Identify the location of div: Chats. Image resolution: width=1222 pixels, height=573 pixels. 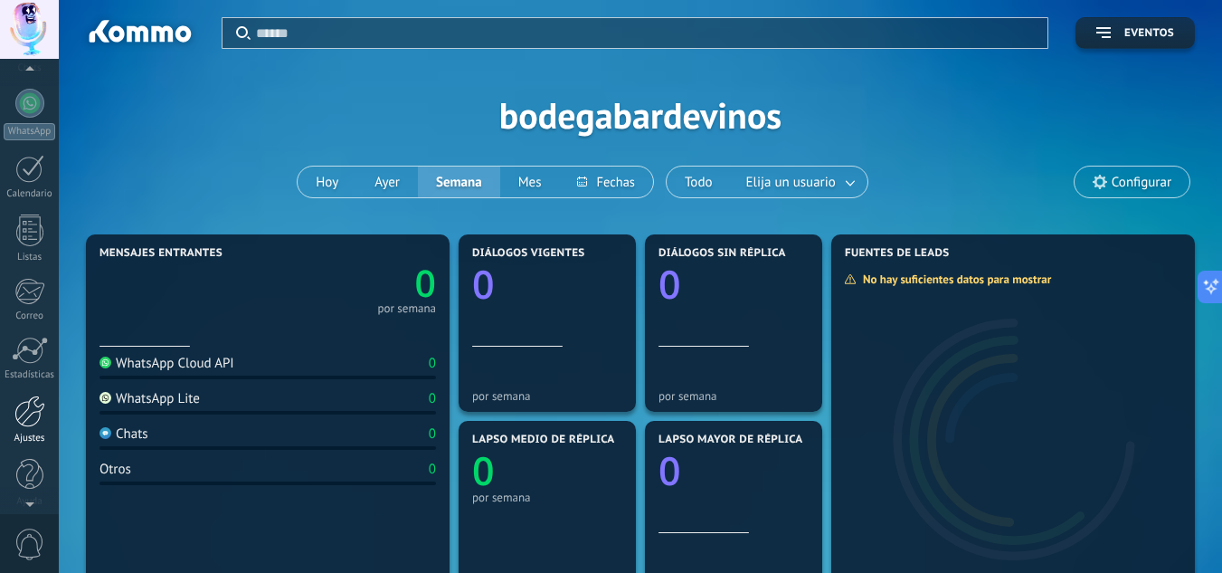
(124, 433).